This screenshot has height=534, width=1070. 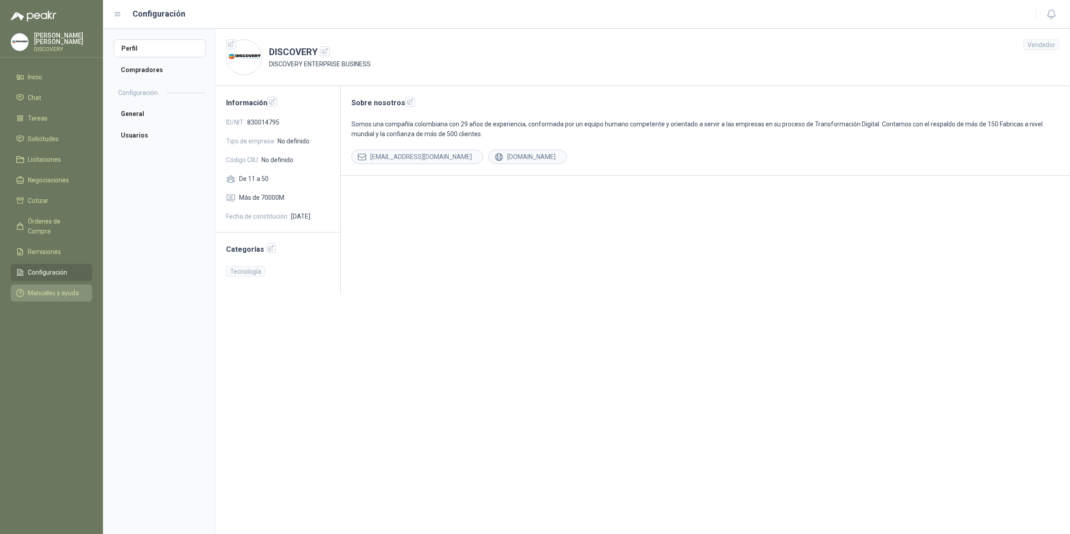 What do you see at coordinates (261, 197) in the screenshot?
I see `span: Más de 70000M` at bounding box center [261, 197].